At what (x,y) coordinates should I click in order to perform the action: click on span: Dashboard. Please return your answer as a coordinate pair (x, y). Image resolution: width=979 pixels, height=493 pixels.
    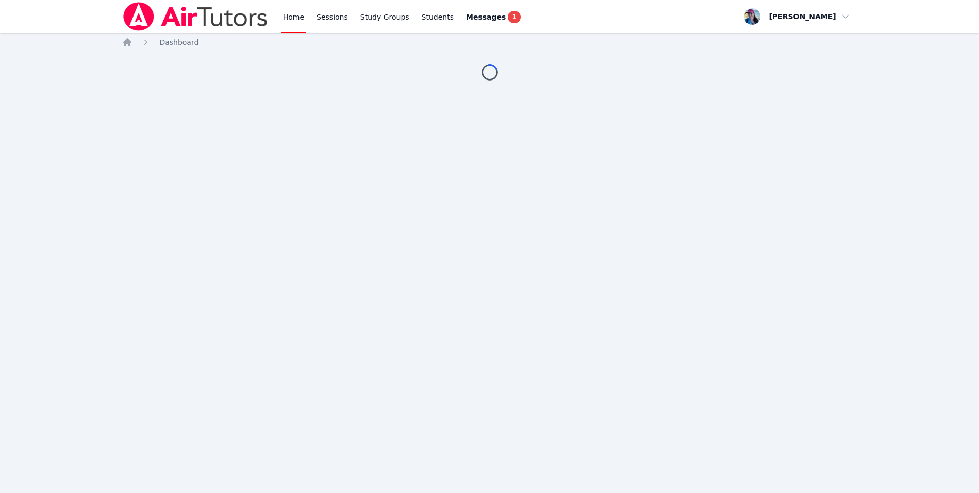
    Looking at the image, I should click on (179, 42).